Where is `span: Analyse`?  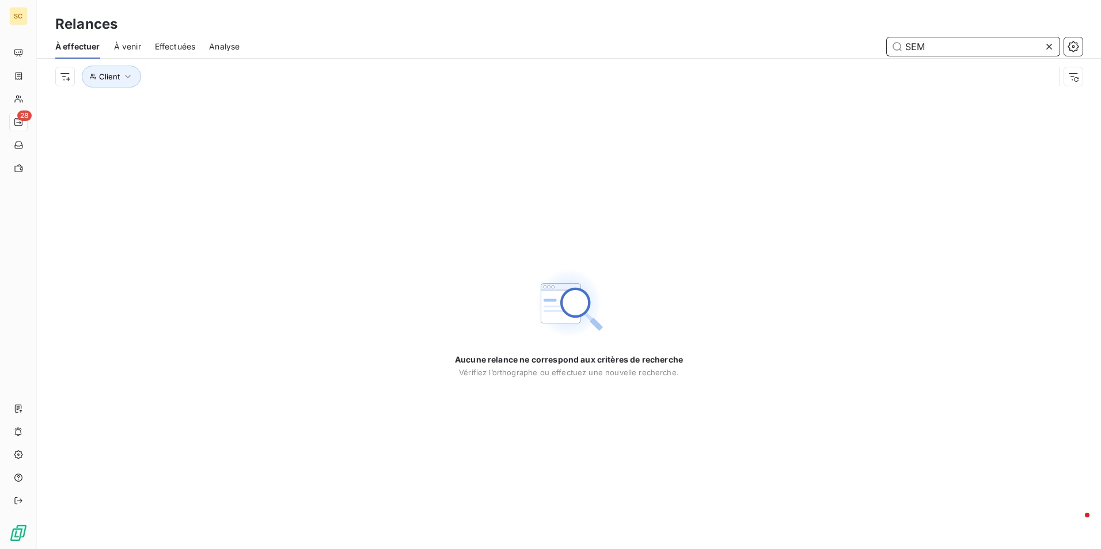 span: Analyse is located at coordinates (224, 47).